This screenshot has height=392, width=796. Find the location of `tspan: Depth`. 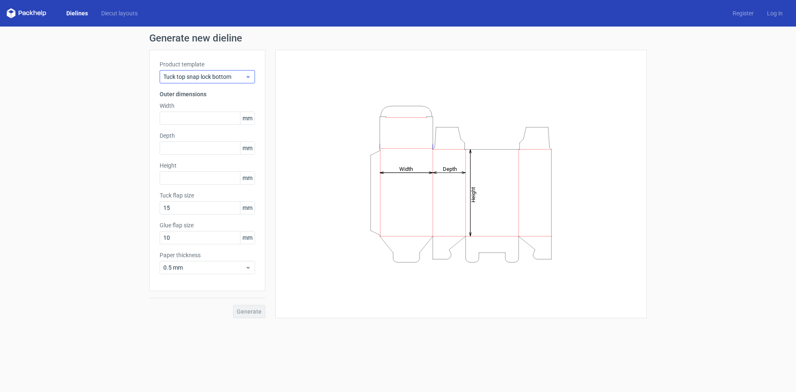

tspan: Depth is located at coordinates (450, 168).